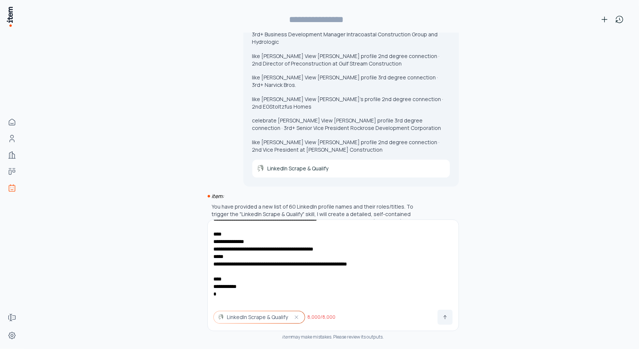 This screenshot has width=639, height=349. I want to click on a: Forms, so click(12, 318).